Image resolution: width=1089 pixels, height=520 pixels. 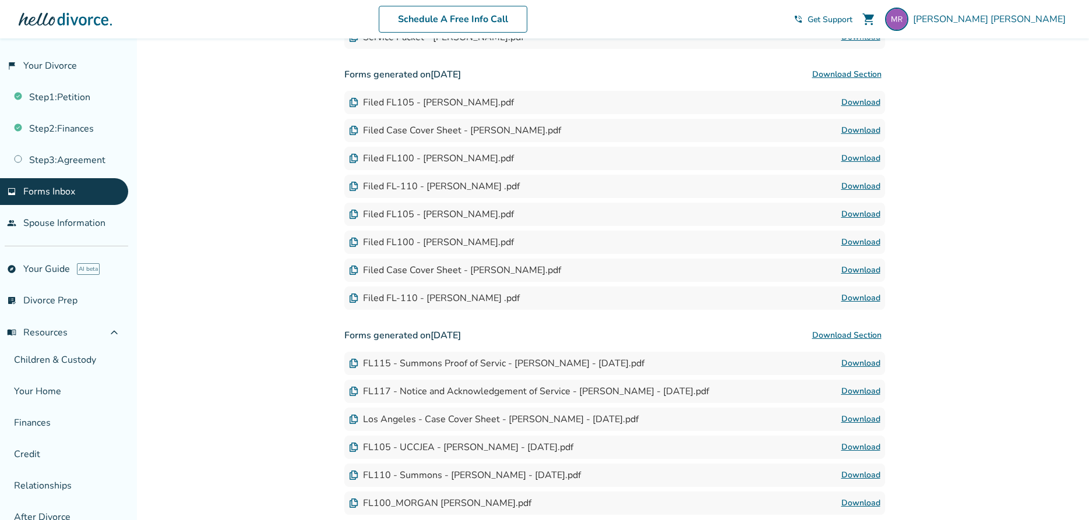 I want to click on span: Forms Inbox, so click(x=49, y=192).